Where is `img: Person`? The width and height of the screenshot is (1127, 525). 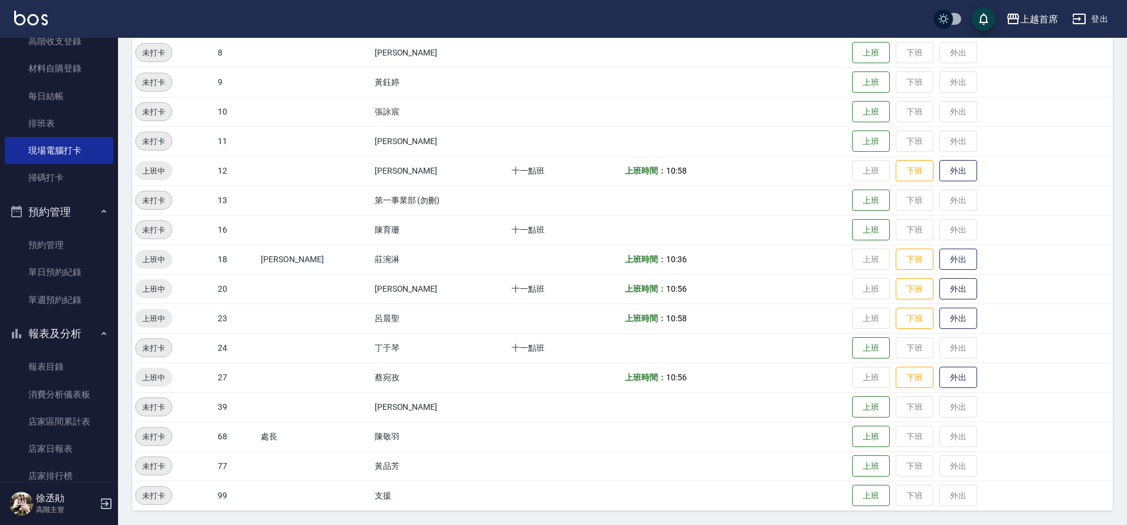
img: Person is located at coordinates (21, 503).